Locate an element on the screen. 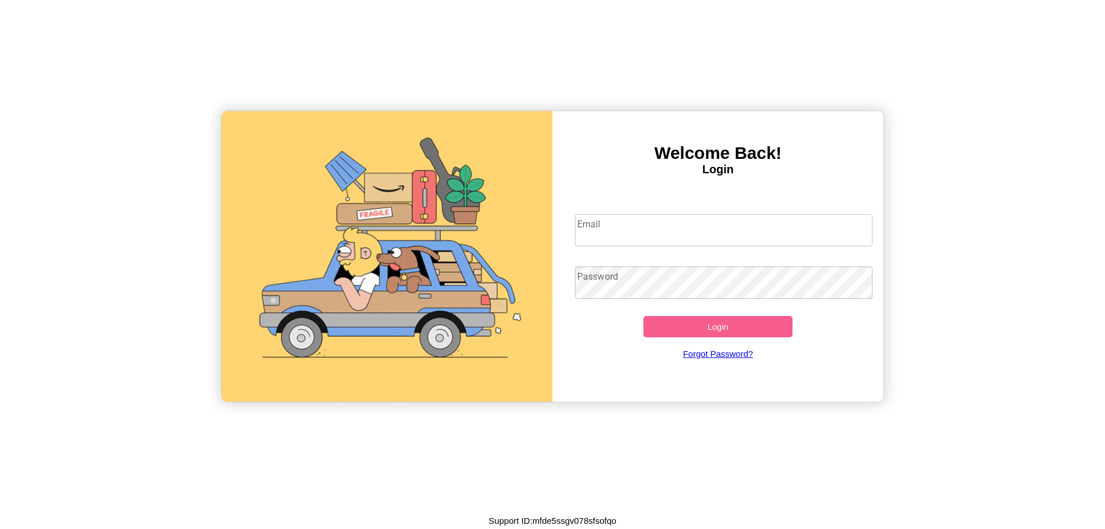 This screenshot has width=1105, height=529. a: Forgot Password? is located at coordinates (718, 353).